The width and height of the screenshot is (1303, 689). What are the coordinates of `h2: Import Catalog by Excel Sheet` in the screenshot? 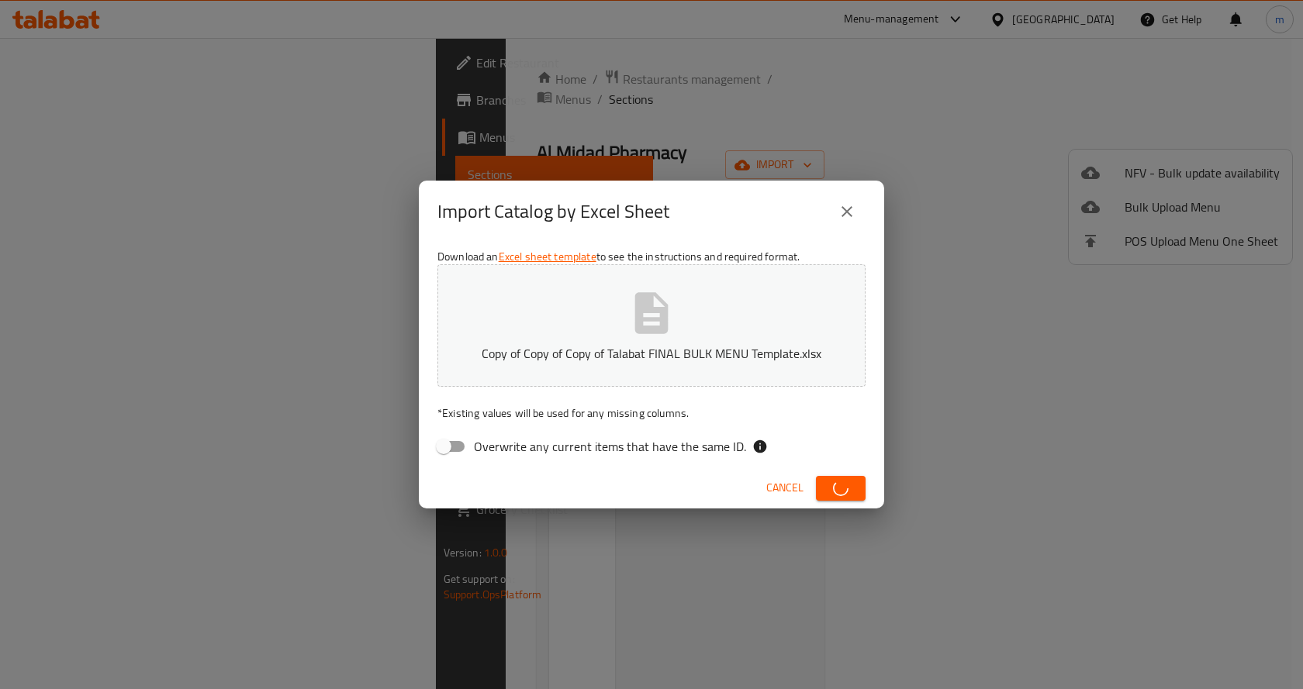 It's located at (553, 212).